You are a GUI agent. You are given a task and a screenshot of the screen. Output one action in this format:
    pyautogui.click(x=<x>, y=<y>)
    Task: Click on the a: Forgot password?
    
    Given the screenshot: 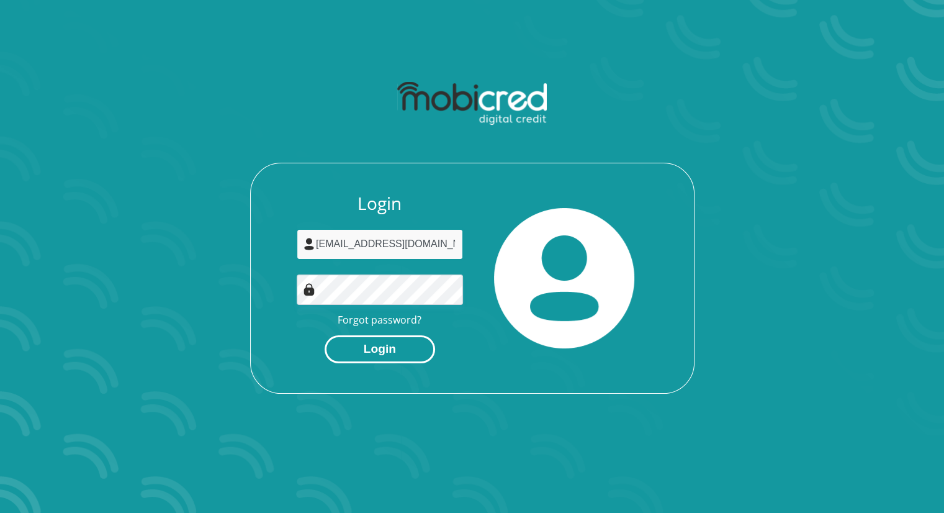 What is the action you would take?
    pyautogui.click(x=379, y=320)
    